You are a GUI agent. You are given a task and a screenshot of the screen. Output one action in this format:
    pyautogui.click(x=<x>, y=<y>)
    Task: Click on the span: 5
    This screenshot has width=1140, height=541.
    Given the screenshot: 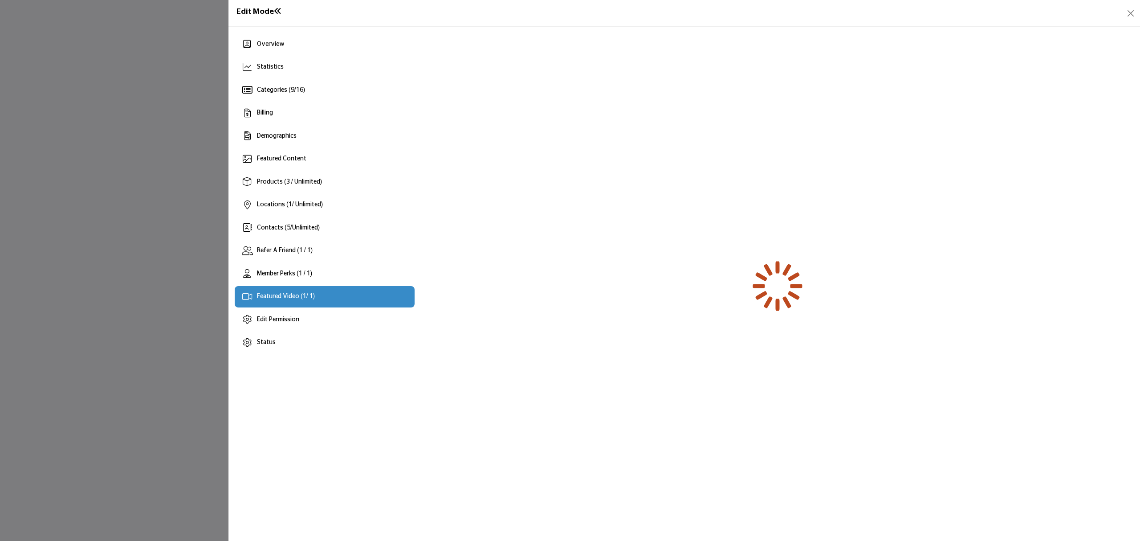 What is the action you would take?
    pyautogui.click(x=289, y=228)
    